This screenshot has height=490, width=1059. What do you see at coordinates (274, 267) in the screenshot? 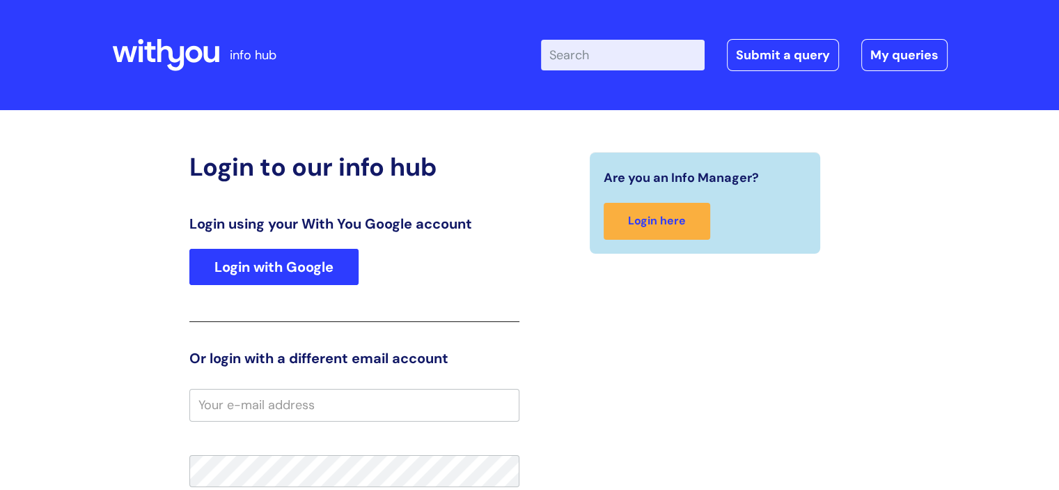
I see `a: Login with Google` at bounding box center [274, 267].